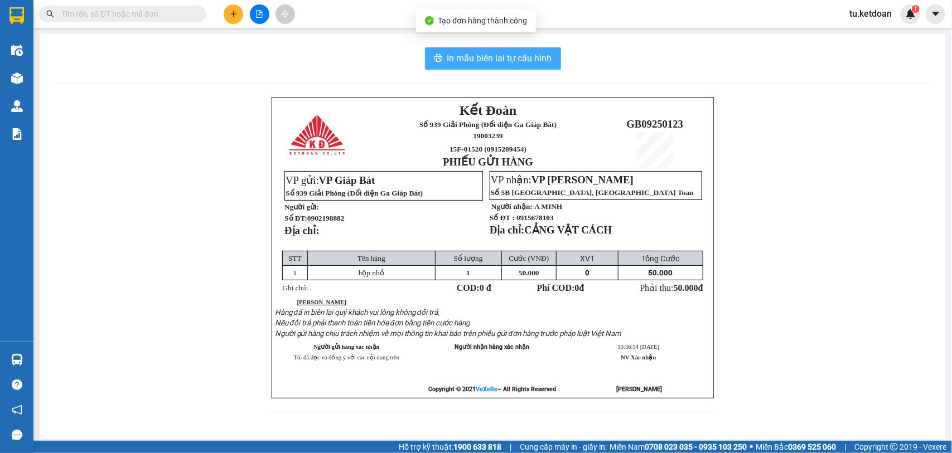  Describe the element at coordinates (429, 21) in the screenshot. I see `span: check-circle` at that location.